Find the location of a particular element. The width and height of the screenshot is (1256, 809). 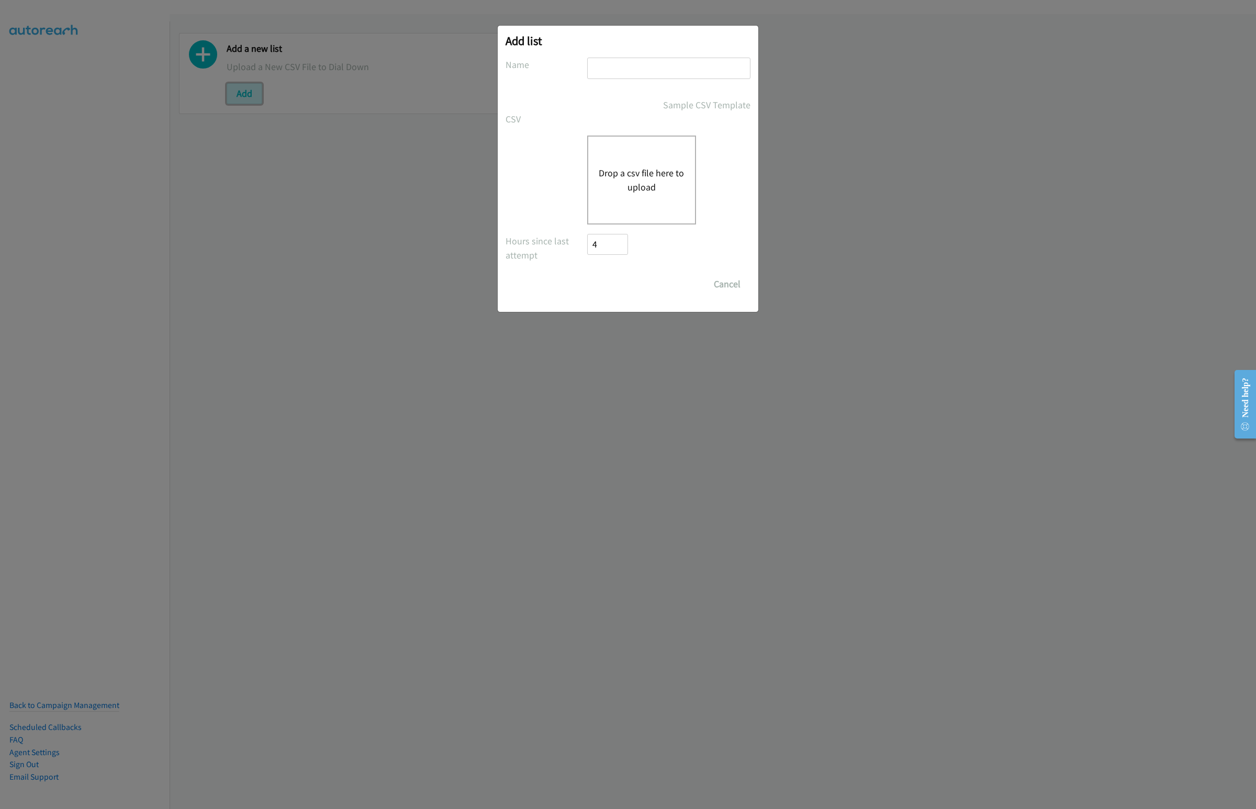

label: Name is located at coordinates (546, 64).